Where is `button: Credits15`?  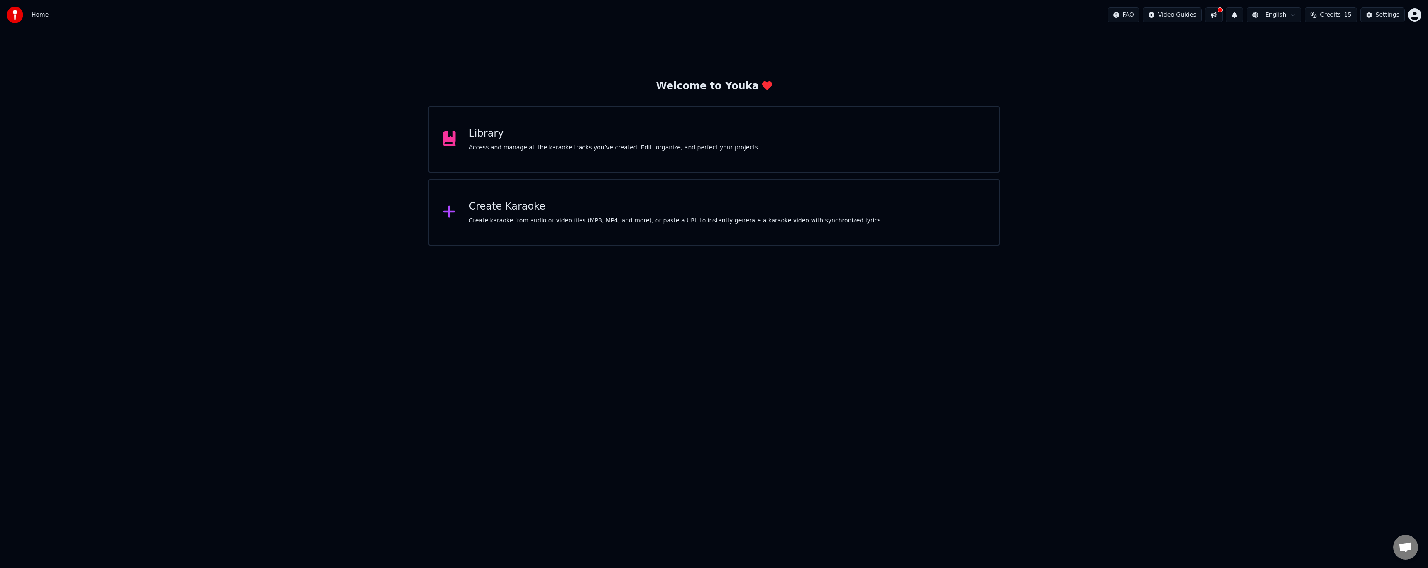 button: Credits15 is located at coordinates (1331, 15).